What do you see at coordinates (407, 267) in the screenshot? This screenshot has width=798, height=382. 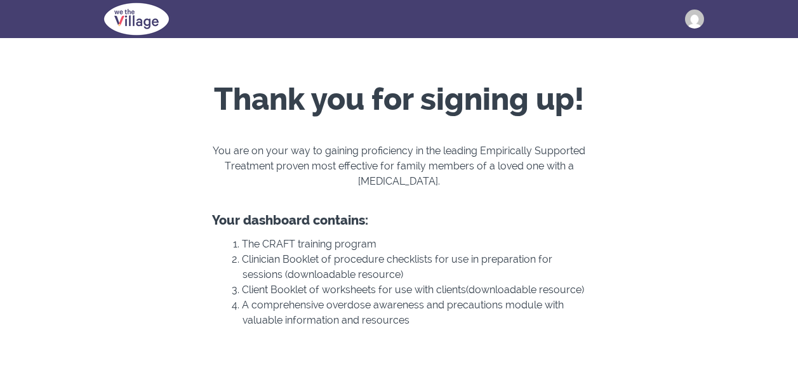 I see `li: Clinician Booklet of procedure checklists for use in preparation for sessions (d` at bounding box center [407, 267].